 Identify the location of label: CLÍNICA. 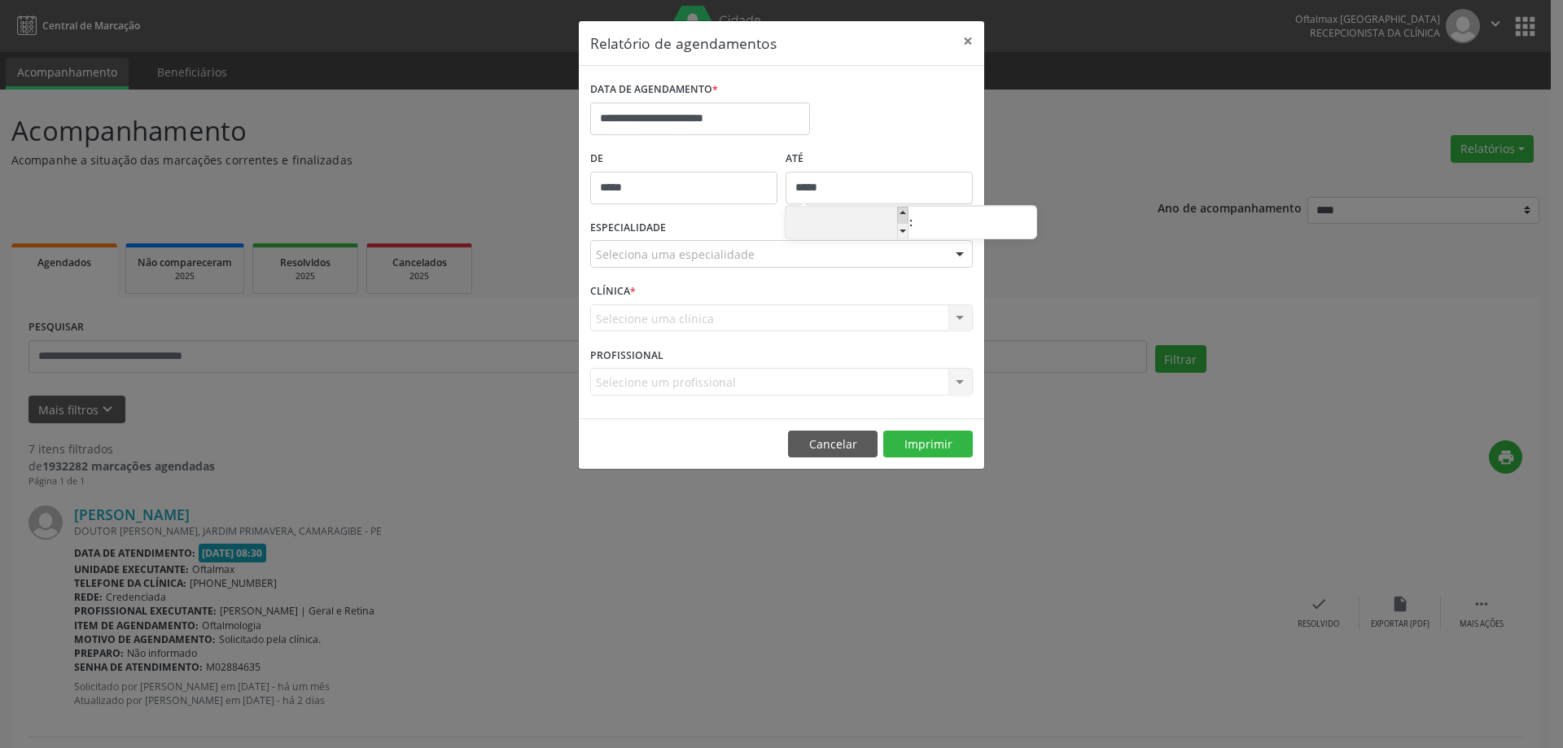
(613, 291).